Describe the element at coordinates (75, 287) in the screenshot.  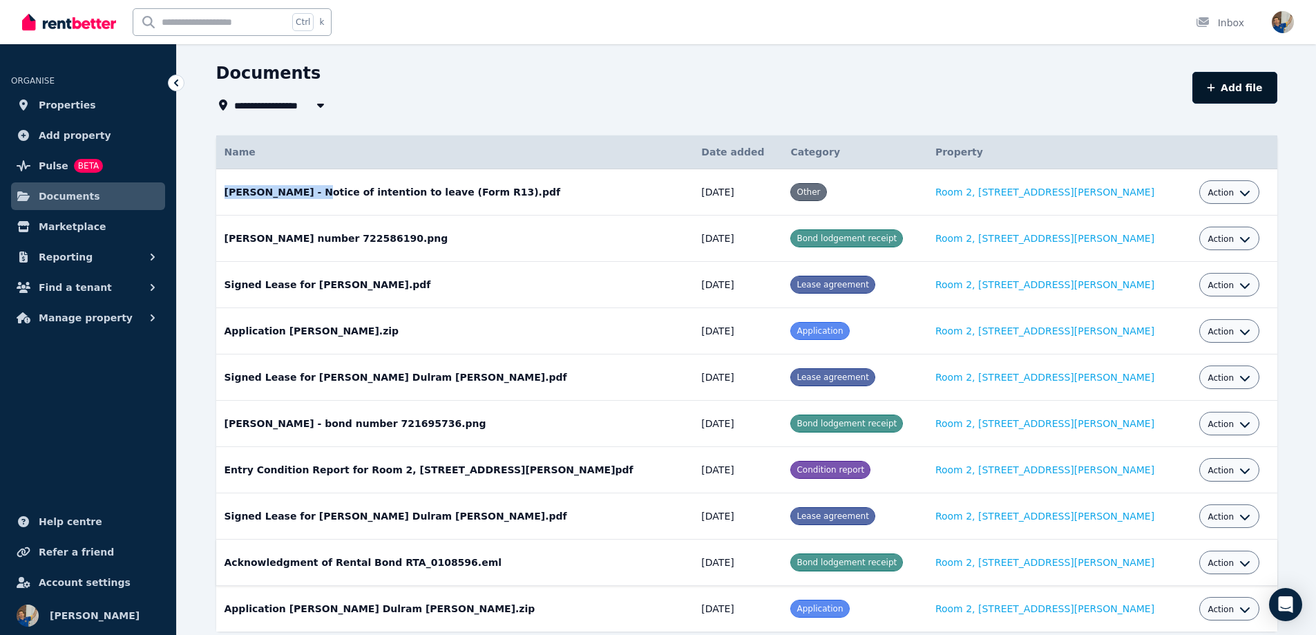
I see `span: Find a tenant` at that location.